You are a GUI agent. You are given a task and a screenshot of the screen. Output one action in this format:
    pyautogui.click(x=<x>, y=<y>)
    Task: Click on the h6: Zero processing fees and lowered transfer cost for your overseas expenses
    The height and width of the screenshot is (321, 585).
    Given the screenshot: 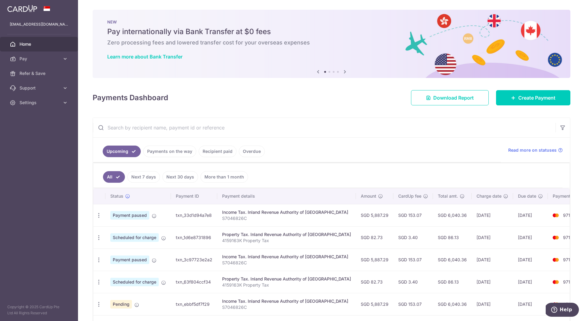 What is the action you would take?
    pyautogui.click(x=332, y=43)
    